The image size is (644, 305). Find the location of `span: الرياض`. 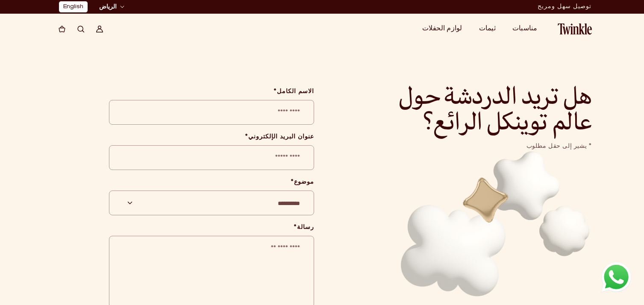

span: الرياض is located at coordinates (108, 7).